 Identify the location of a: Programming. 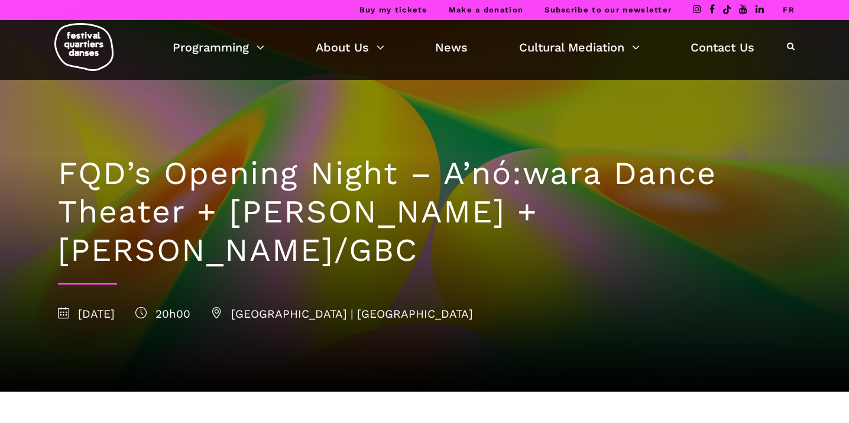
(218, 47).